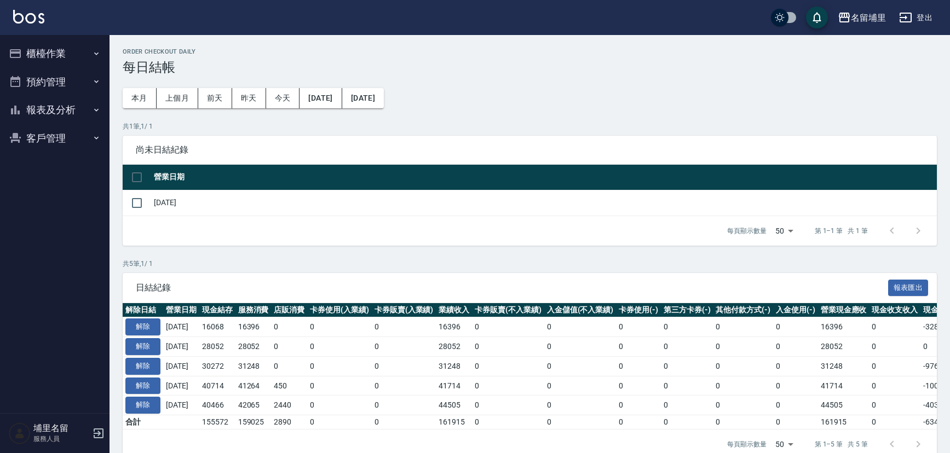 The image size is (950, 453). I want to click on button: 客戶管理, so click(55, 139).